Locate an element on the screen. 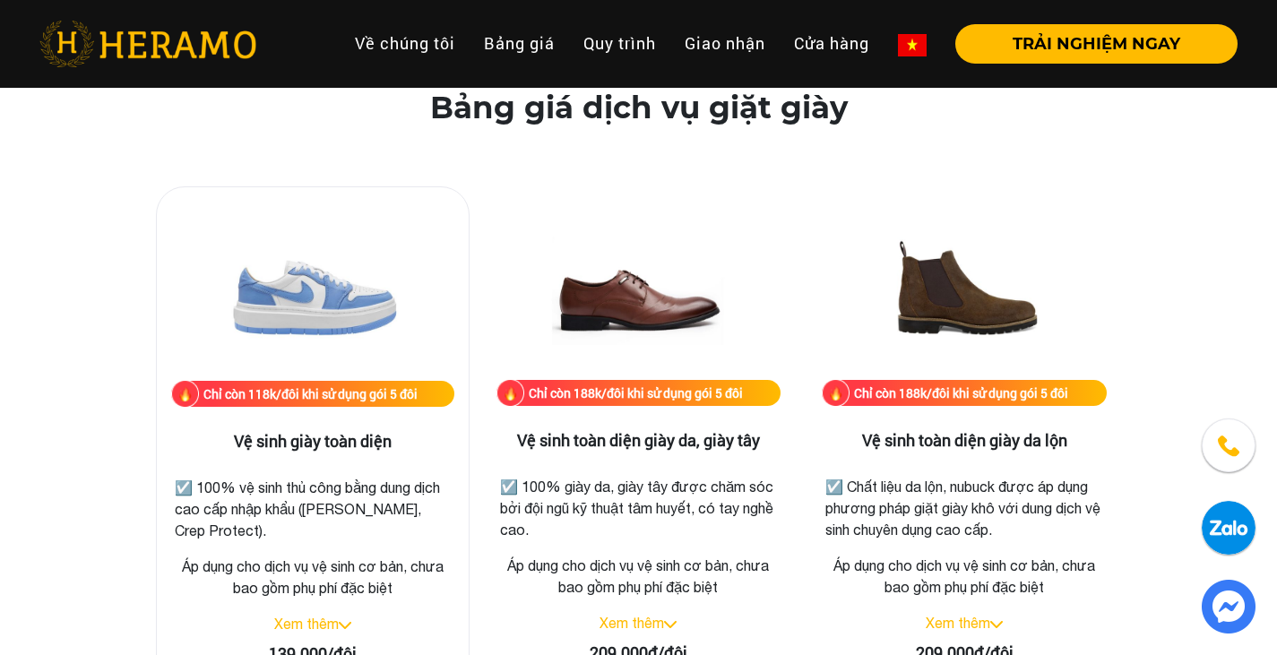  a: Cửa hàng is located at coordinates (832, 43).